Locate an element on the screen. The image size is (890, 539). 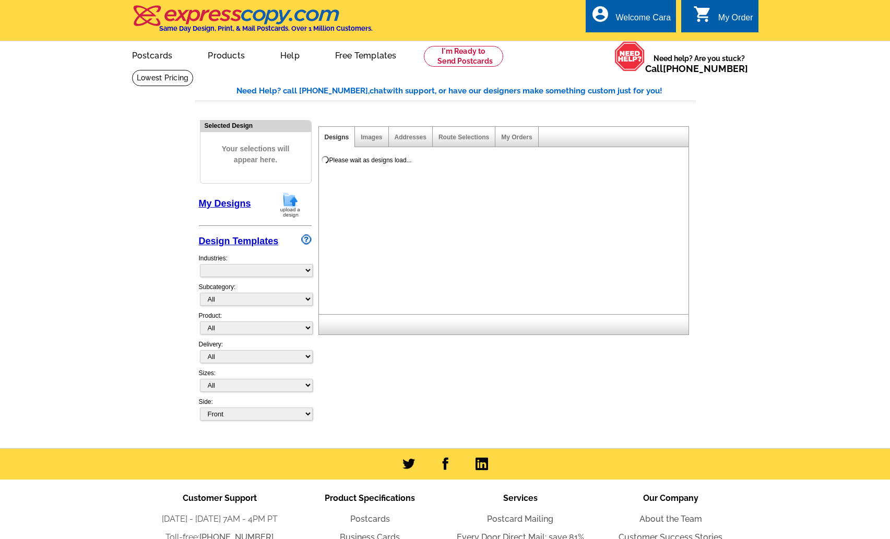
span: chat is located at coordinates (378, 91).